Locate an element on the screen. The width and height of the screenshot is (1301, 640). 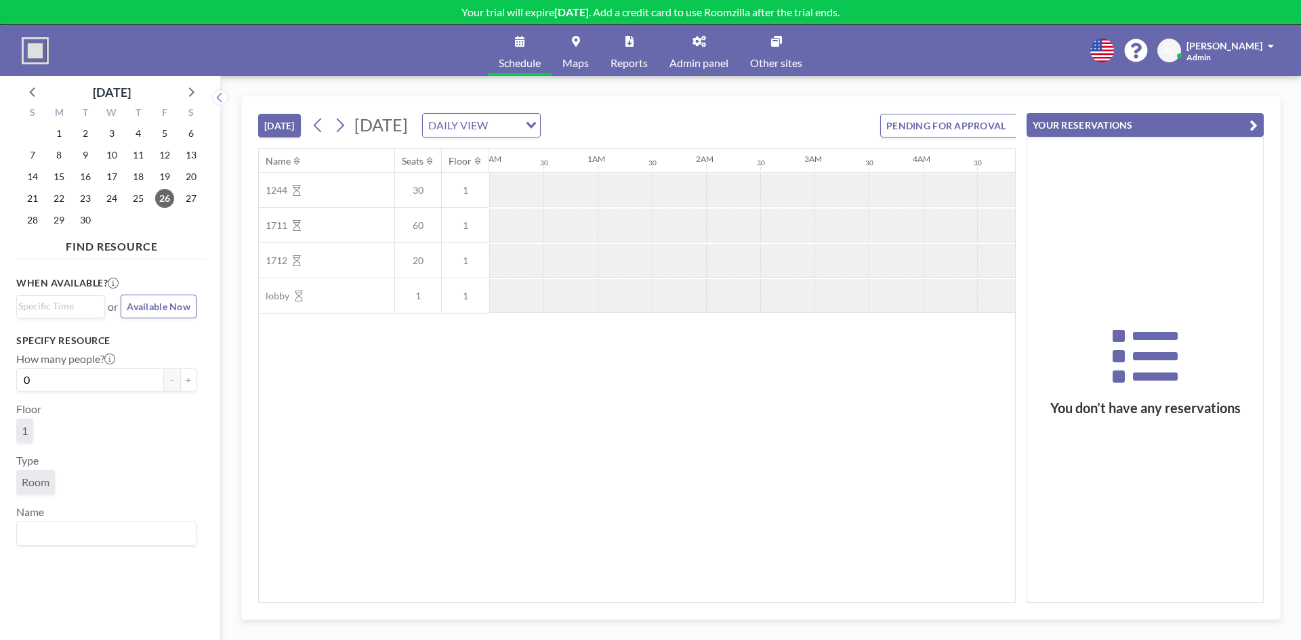
div: Floor is located at coordinates (460, 161).